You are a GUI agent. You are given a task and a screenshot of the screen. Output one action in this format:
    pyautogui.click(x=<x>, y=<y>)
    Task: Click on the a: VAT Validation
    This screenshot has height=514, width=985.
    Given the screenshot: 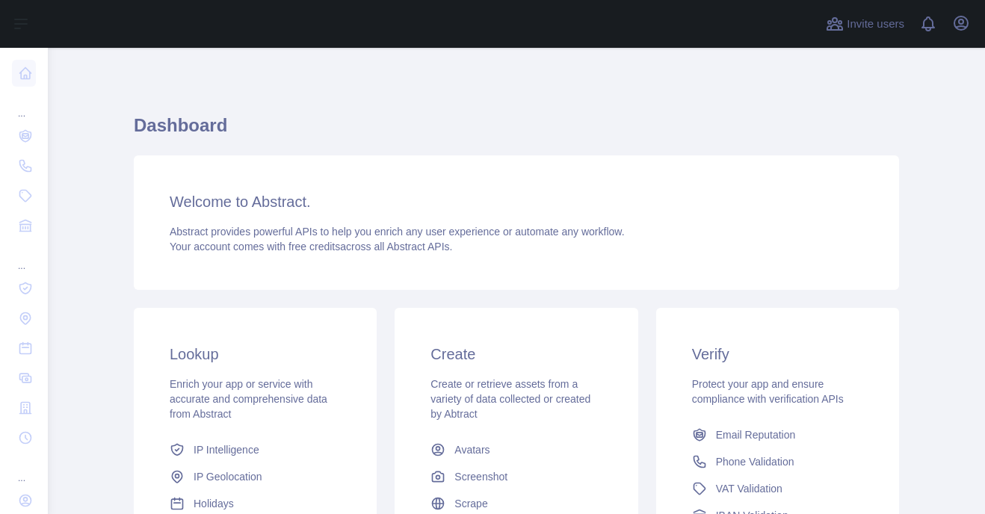 What is the action you would take?
    pyautogui.click(x=777, y=489)
    